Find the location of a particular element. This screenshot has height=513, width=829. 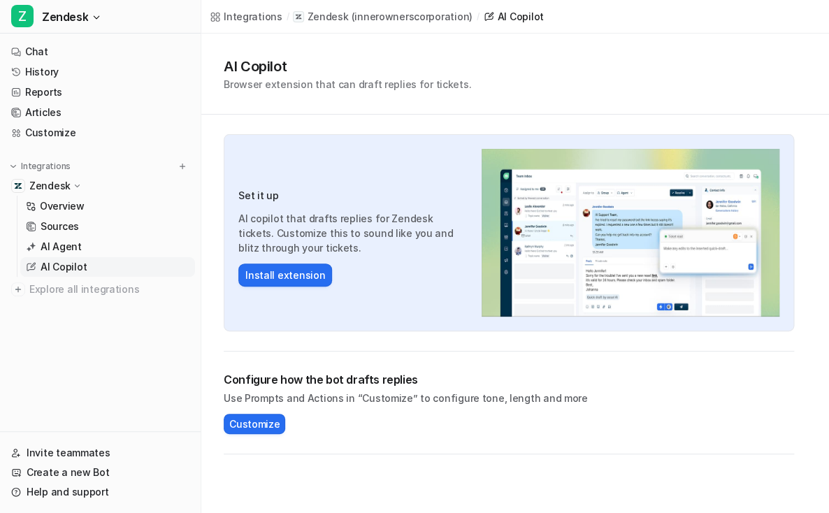

a: Invite teammates is located at coordinates (100, 453).